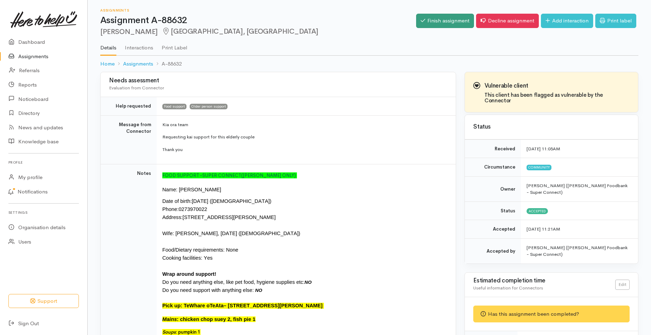 This screenshot has height=335, width=651. What do you see at coordinates (174, 45) in the screenshot?
I see `a: Print Label` at bounding box center [174, 45].